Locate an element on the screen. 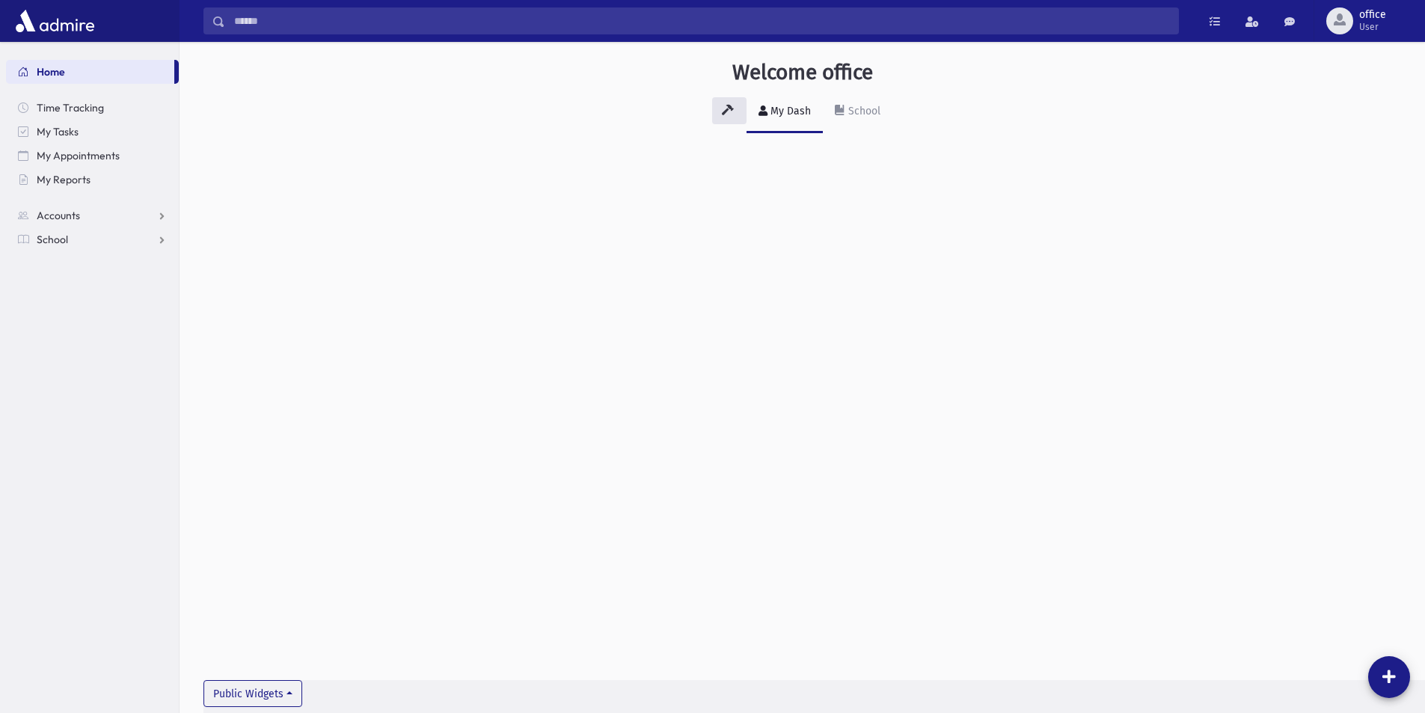 This screenshot has height=713, width=1425. a: Home is located at coordinates (90, 72).